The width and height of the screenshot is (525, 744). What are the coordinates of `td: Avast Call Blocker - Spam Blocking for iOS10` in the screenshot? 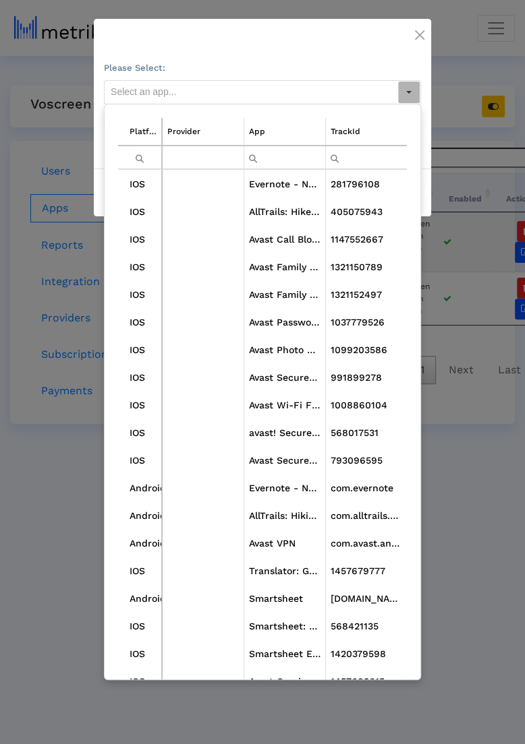 It's located at (284, 239).